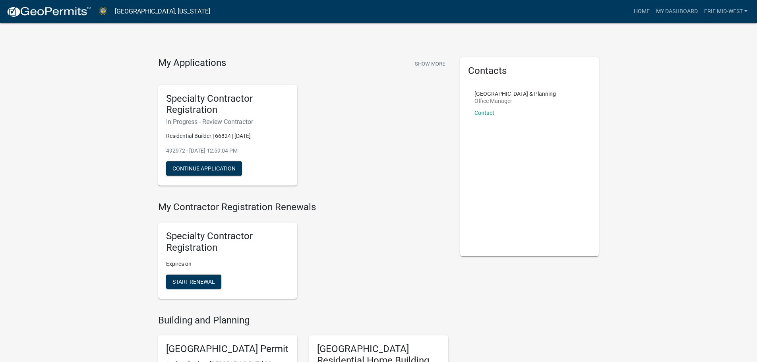  Describe the element at coordinates (204, 169) in the screenshot. I see `button: Continue Application` at that location.